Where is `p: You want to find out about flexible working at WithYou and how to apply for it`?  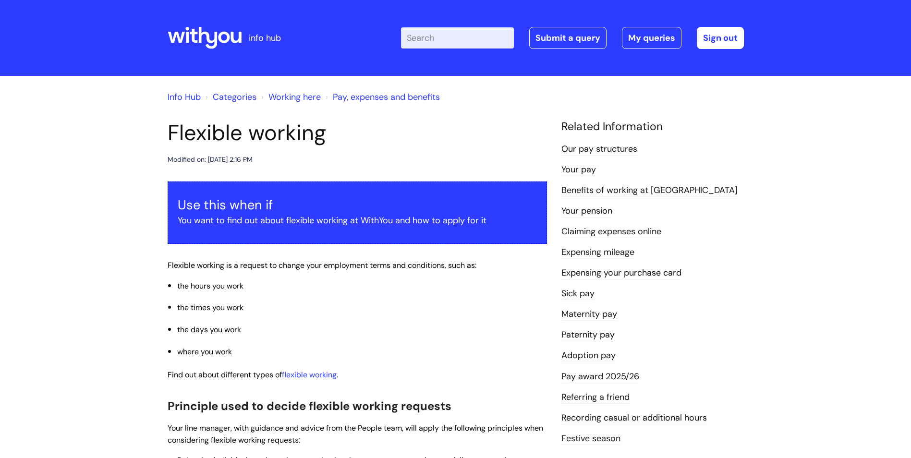
p: You want to find out about flexible working at WithYou and how to apply for it is located at coordinates (357, 221).